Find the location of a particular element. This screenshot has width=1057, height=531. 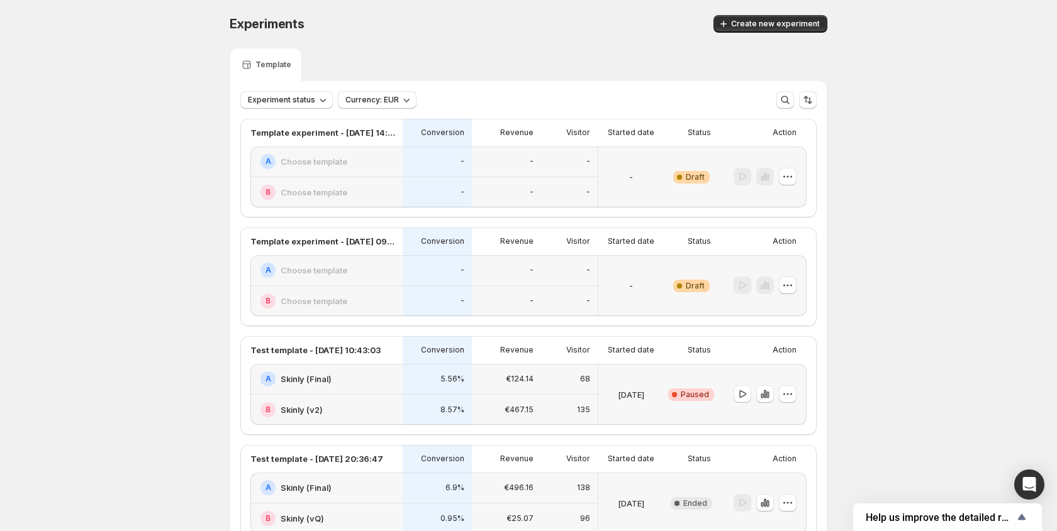

p: 0.95% is located at coordinates (452, 519).